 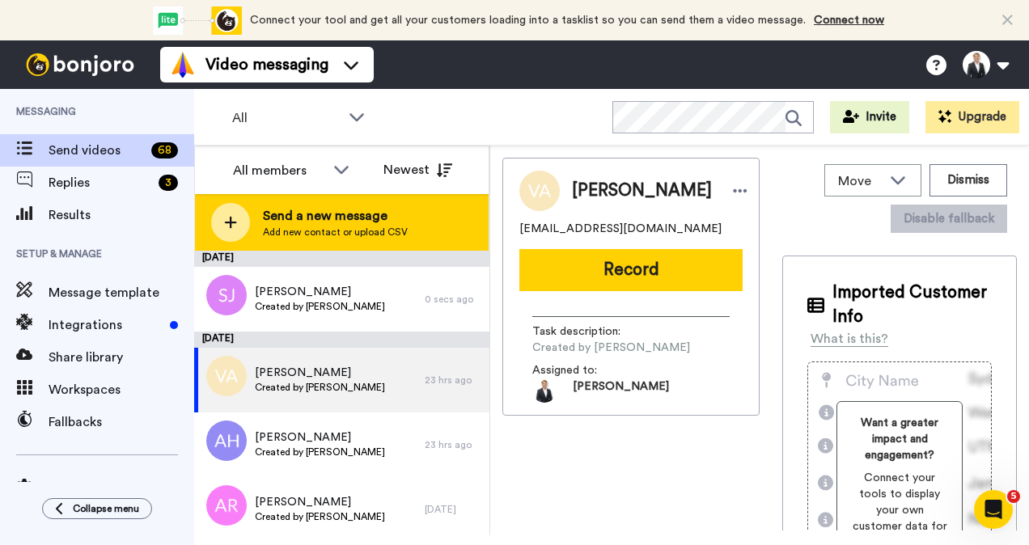 What do you see at coordinates (121, 215) in the screenshot?
I see `span: Results` at bounding box center [121, 215].